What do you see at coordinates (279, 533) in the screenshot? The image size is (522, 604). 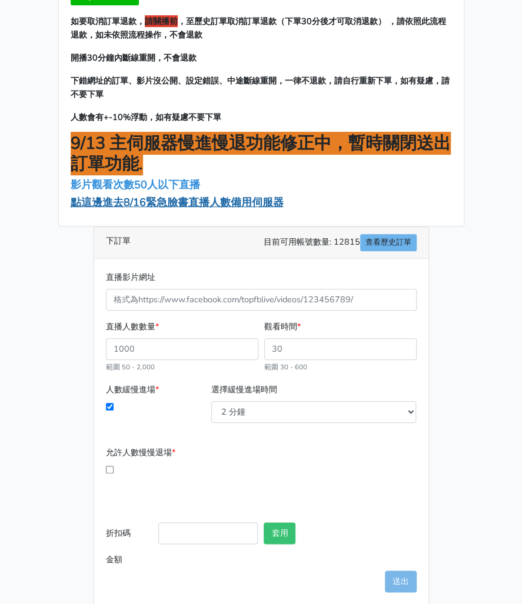 I see `button: 套用` at bounding box center [279, 533].